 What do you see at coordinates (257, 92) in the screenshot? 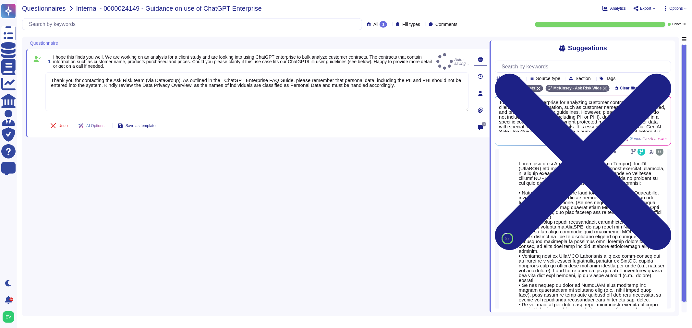
I see `textarea: To enrich screen reader interactions, please activate Accessibility in Grammarly extension settings` at bounding box center [257, 92].